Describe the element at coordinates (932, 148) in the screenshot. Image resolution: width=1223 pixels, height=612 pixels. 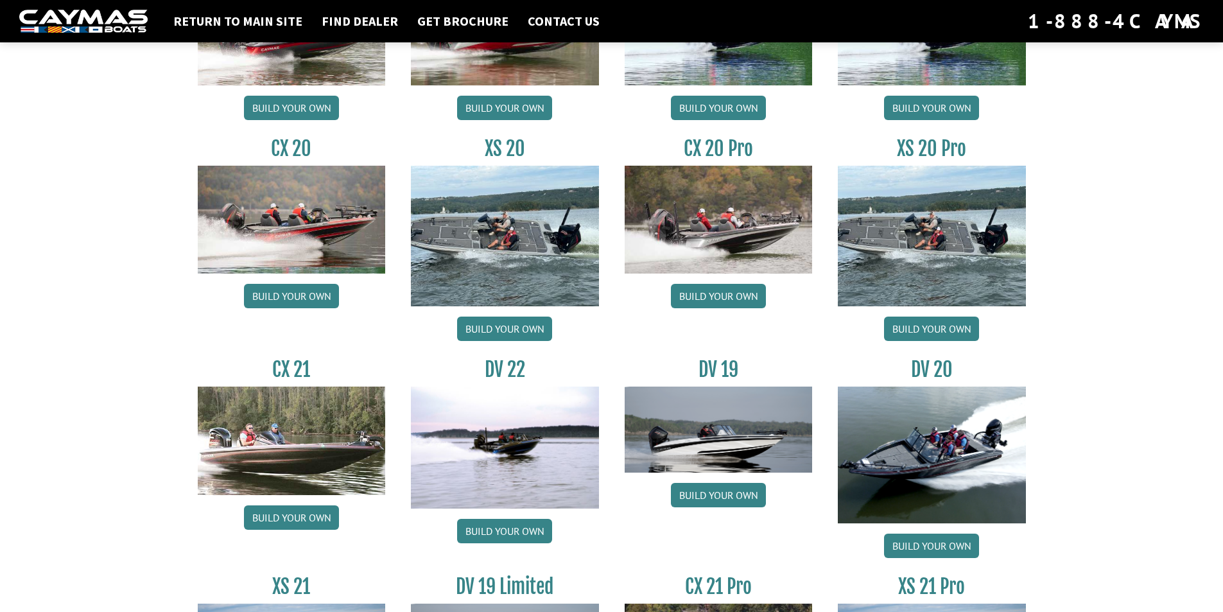
I see `h3: XS 20 Pro` at that location.